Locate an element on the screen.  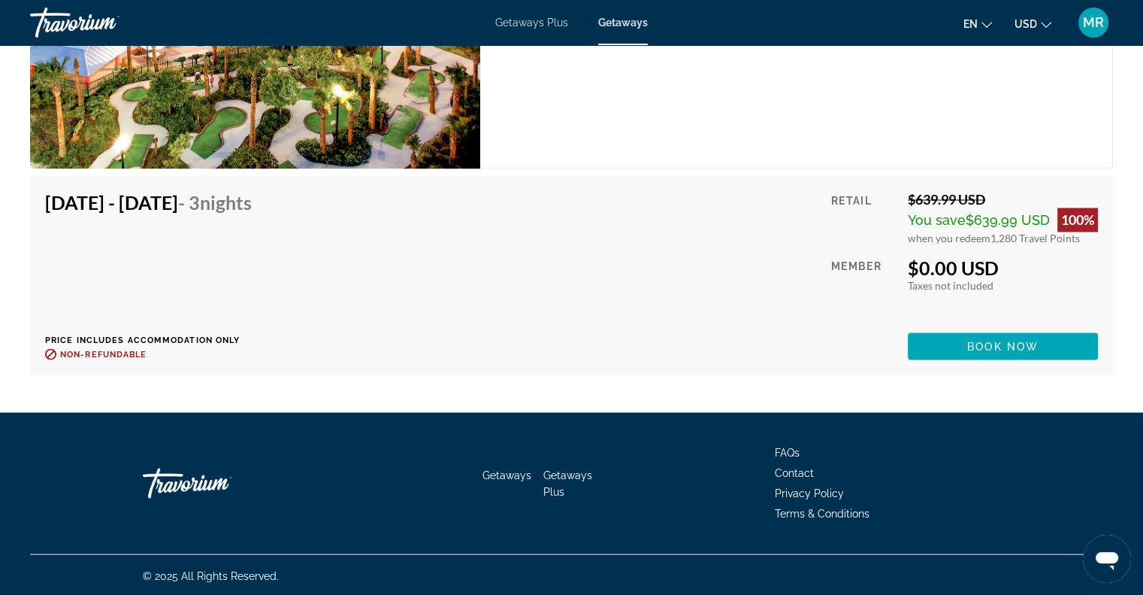
a: Terms & Conditions is located at coordinates (822, 513).